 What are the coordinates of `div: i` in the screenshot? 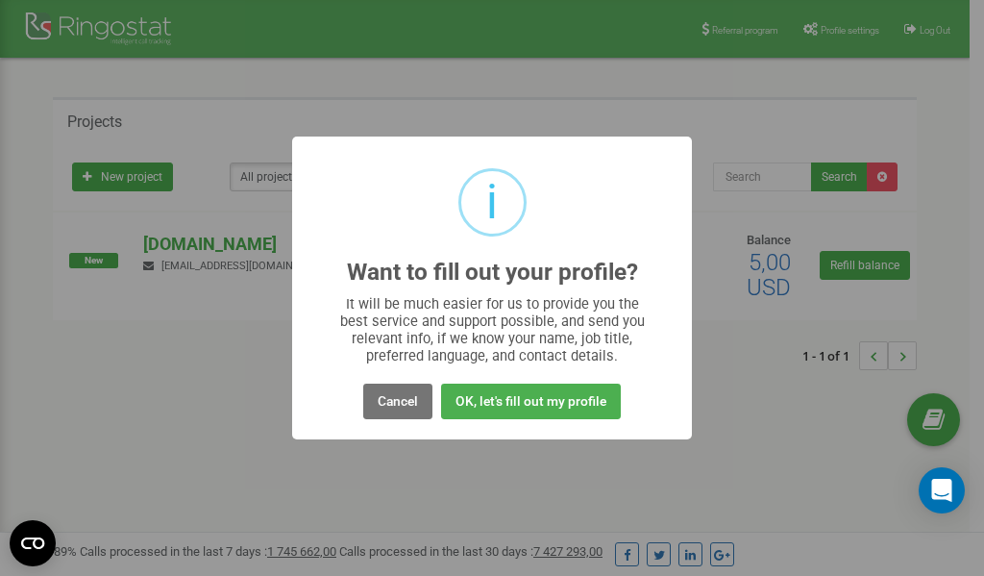 It's located at (492, 202).